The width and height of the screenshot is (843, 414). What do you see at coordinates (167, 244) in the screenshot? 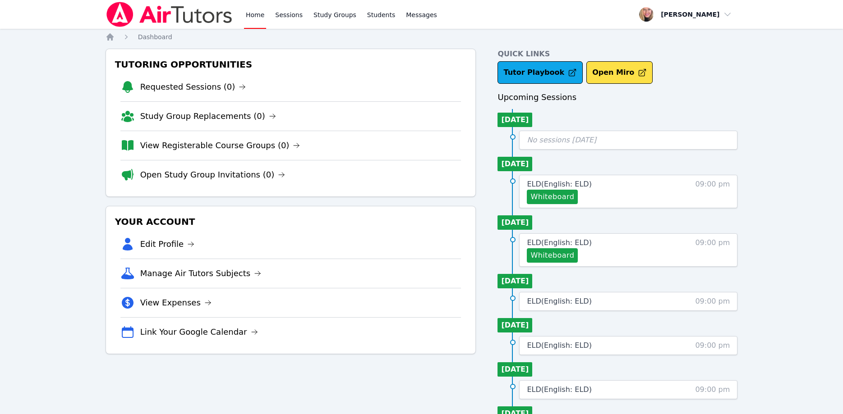
I see `a: Edit Profile` at bounding box center [167, 244].